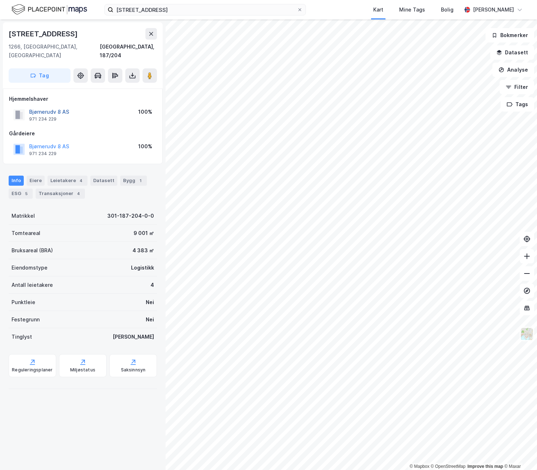 The image size is (537, 470). Describe the element at coordinates (143, 268) in the screenshot. I see `div: Logistikk` at that location.